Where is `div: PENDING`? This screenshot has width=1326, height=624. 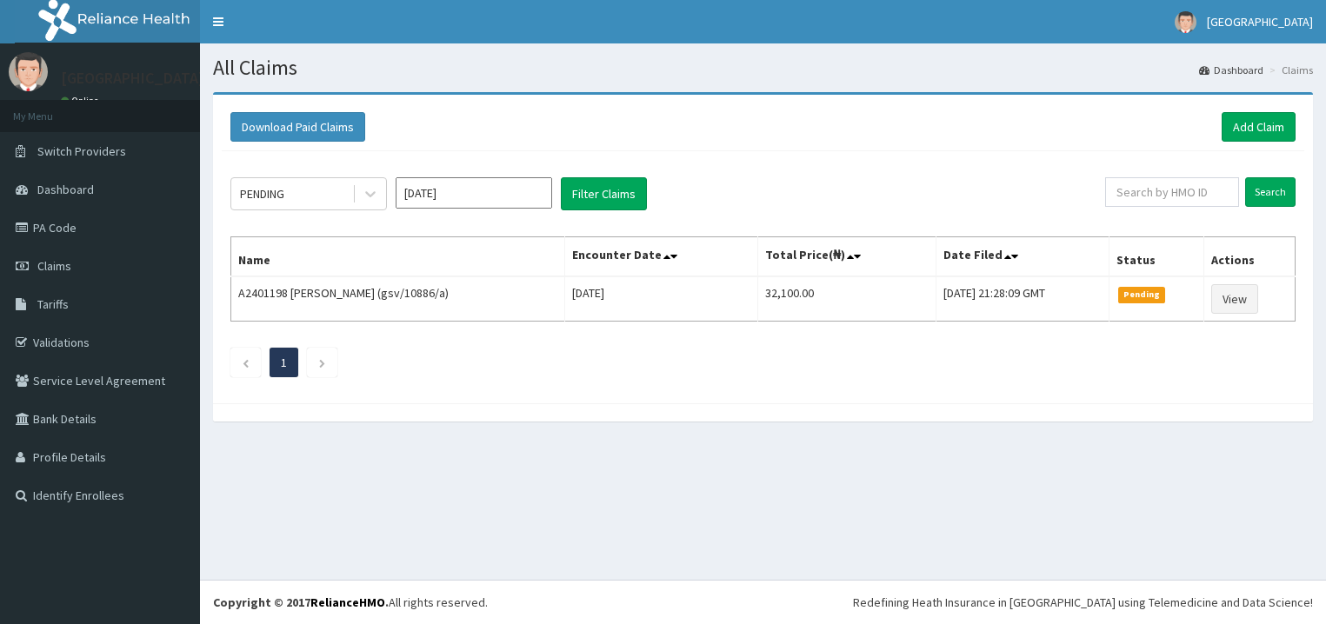 div: PENDING is located at coordinates (262, 194).